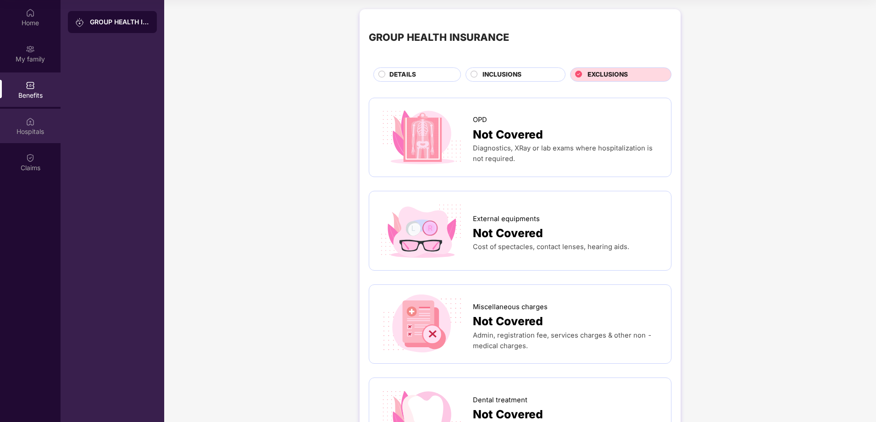  Describe the element at coordinates (506, 219) in the screenshot. I see `span: External equipments` at that location.